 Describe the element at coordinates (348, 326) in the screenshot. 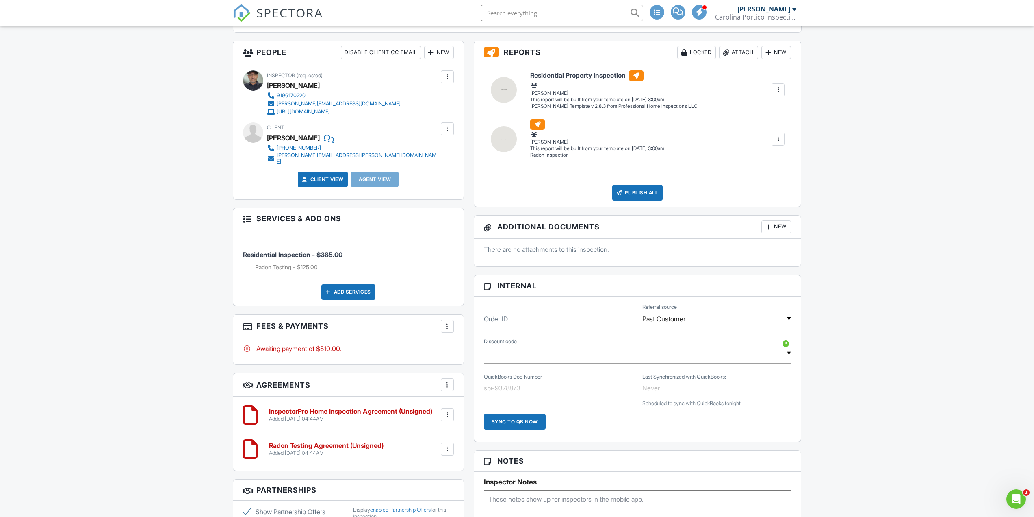

I see `h3: Fees & Payments` at that location.